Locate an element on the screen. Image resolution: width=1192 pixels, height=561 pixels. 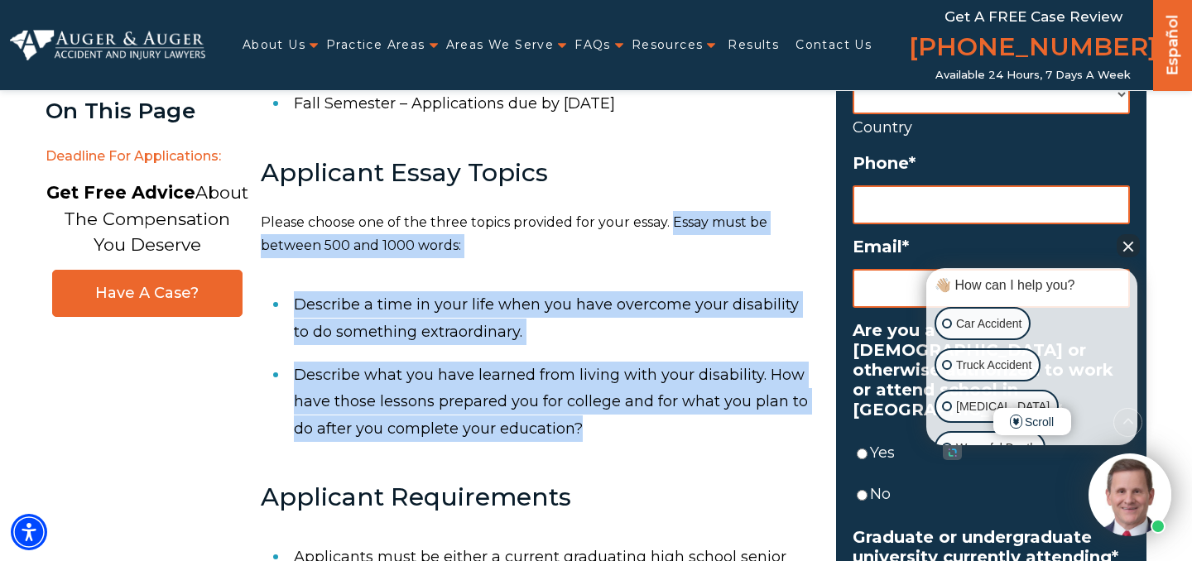
div: 👋🏼 How can I help you? is located at coordinates (1031, 286).